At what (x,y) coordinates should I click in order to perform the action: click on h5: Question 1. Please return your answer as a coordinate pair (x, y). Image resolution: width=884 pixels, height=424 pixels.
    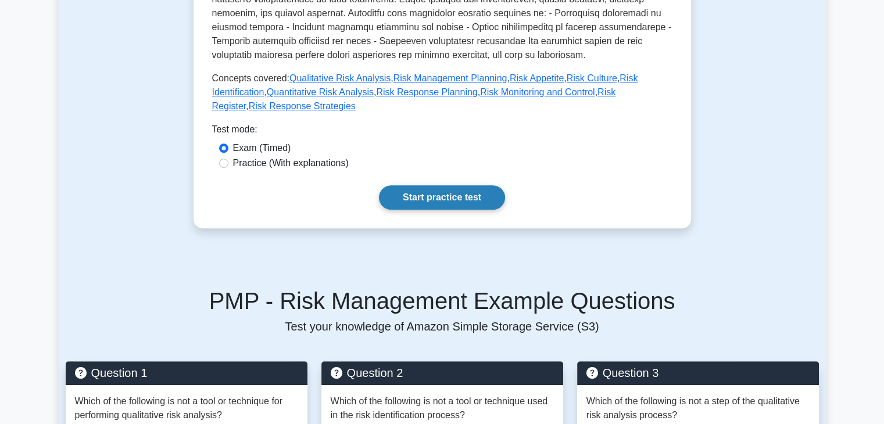
    Looking at the image, I should click on (186, 373).